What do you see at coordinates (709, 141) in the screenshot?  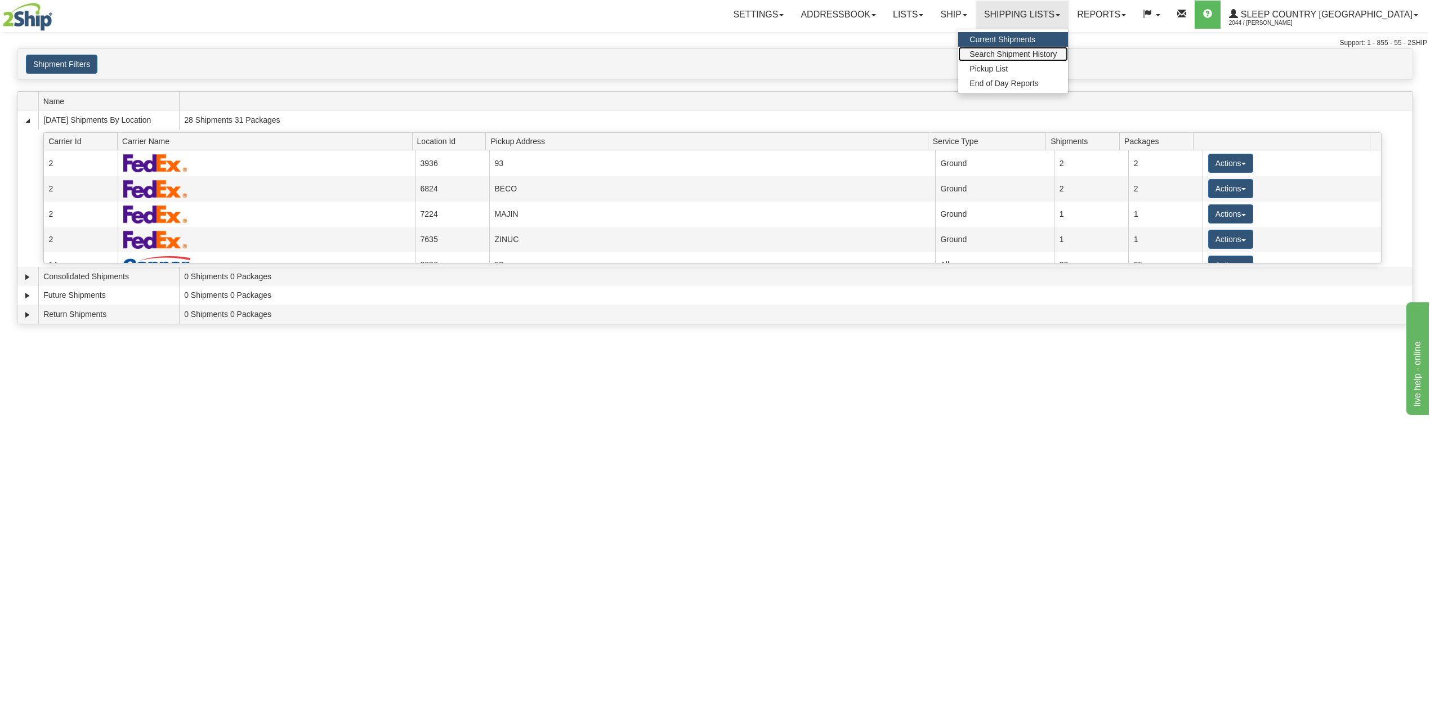 I see `span: Pickup Address` at bounding box center [709, 141].